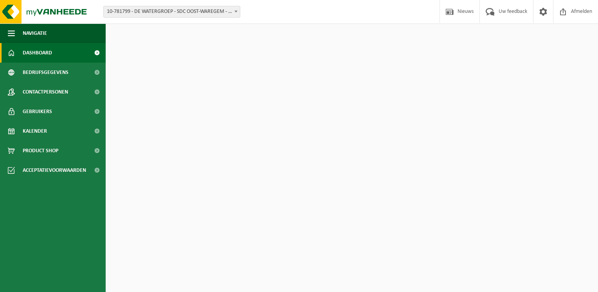 Image resolution: width=598 pixels, height=292 pixels. What do you see at coordinates (45, 92) in the screenshot?
I see `span: Contactpersonen` at bounding box center [45, 92].